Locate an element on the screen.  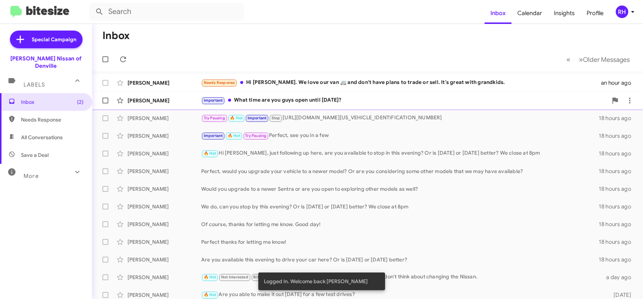
a: Insights is located at coordinates (564, 13).